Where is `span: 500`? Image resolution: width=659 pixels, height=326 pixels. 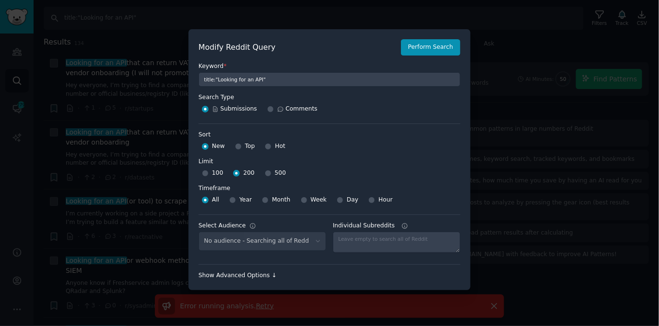 span: 500 is located at coordinates (280, 174).